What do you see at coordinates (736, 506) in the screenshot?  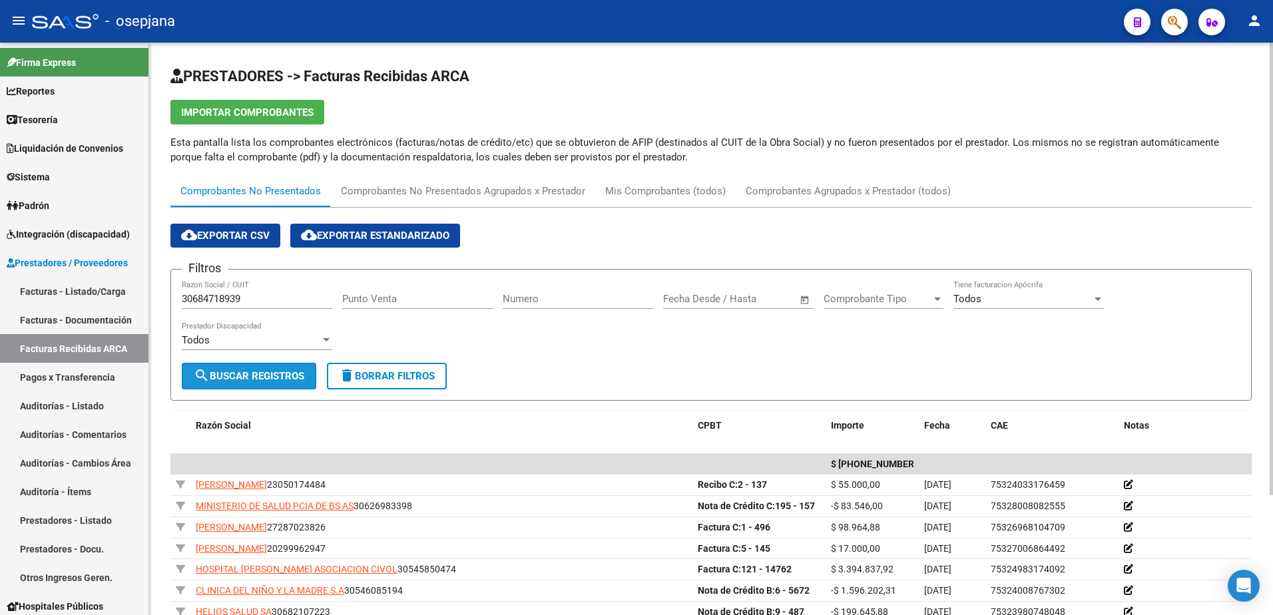 I see `span: Nota de Crédito C:` at bounding box center [736, 506].